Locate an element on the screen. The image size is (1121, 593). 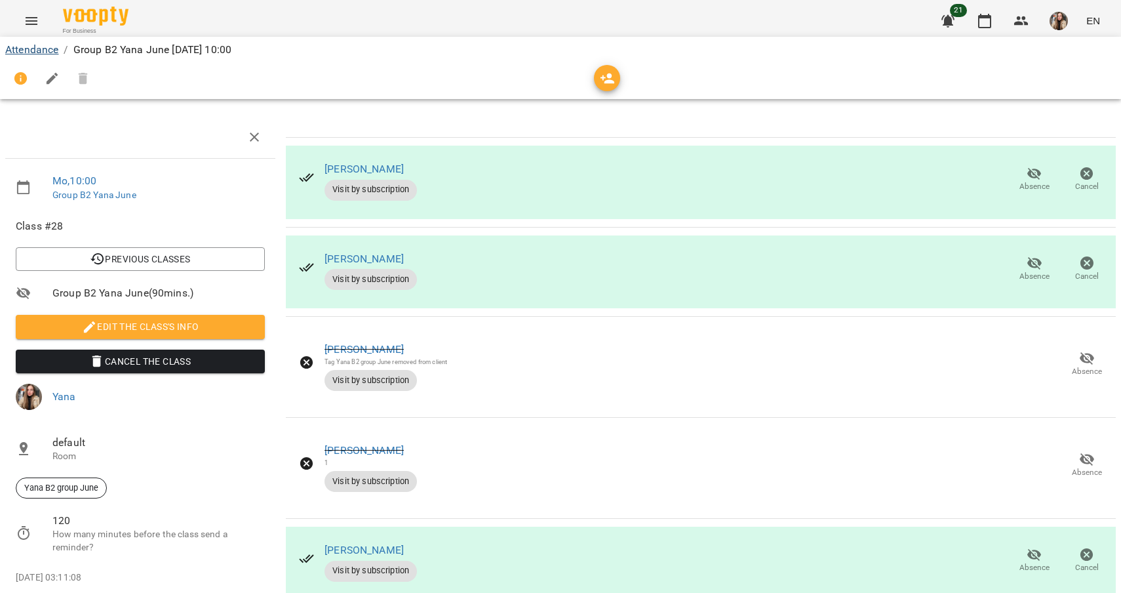
span: For Business is located at coordinates (96, 31).